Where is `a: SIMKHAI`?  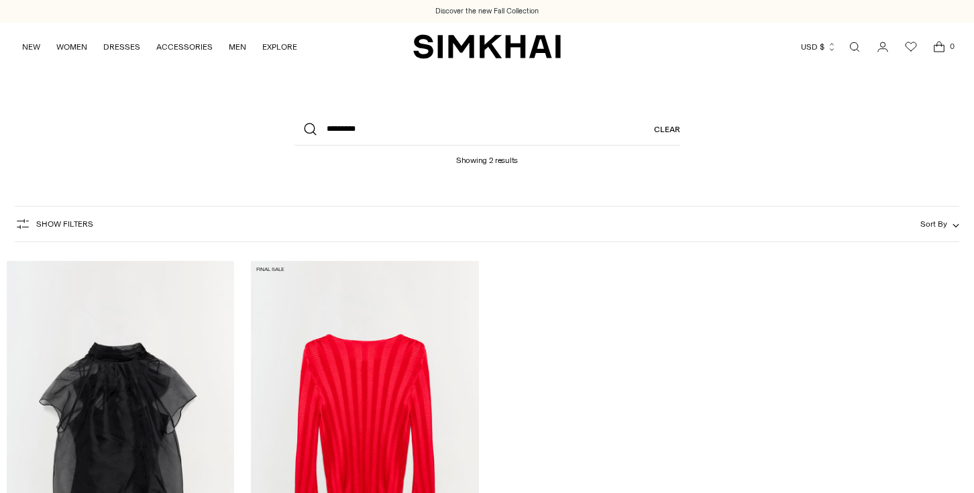 a: SIMKHAI is located at coordinates (487, 46).